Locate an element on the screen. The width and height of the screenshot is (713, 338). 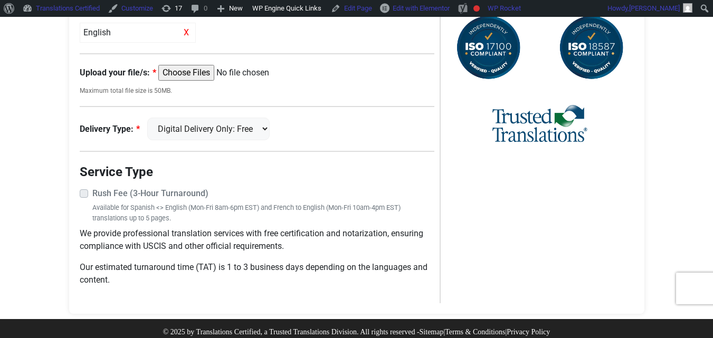
p: © 2025 by Translations Certified, a Trusted Translations Division. All rights reserved - | | is located at coordinates (357, 332).